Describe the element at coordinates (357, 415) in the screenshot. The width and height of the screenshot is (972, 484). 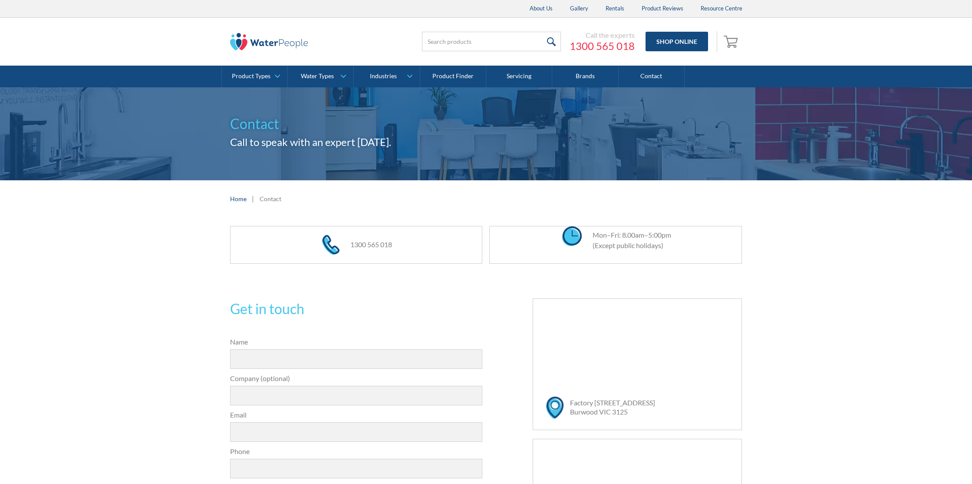
I see `label: Email` at that location.